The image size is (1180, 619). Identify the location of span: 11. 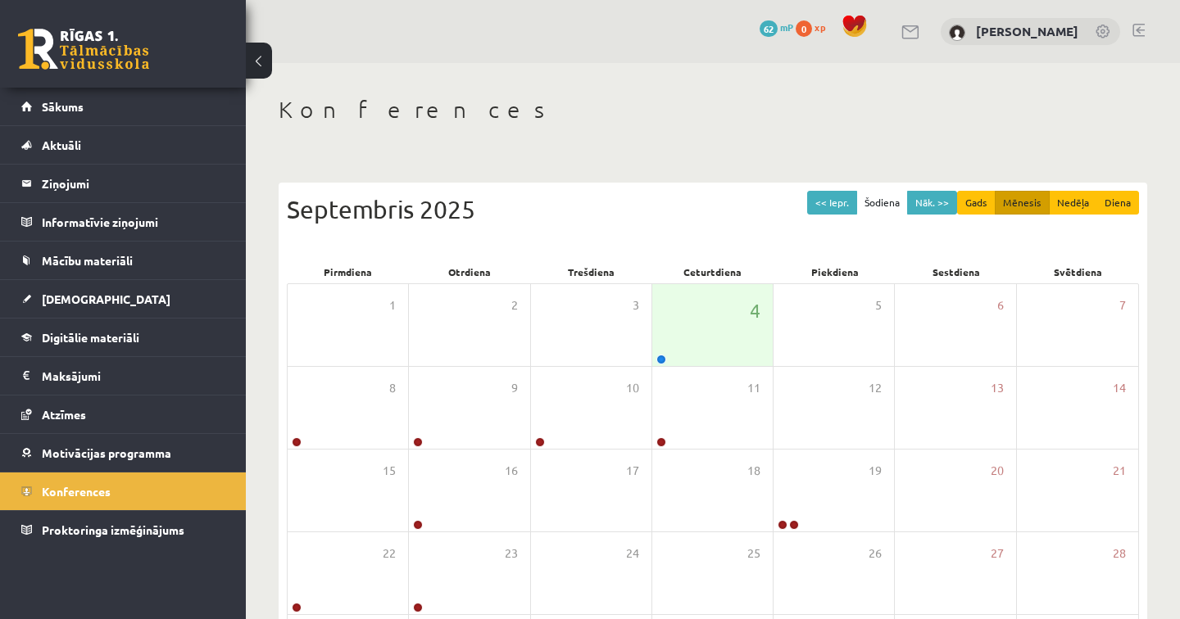
(754, 388).